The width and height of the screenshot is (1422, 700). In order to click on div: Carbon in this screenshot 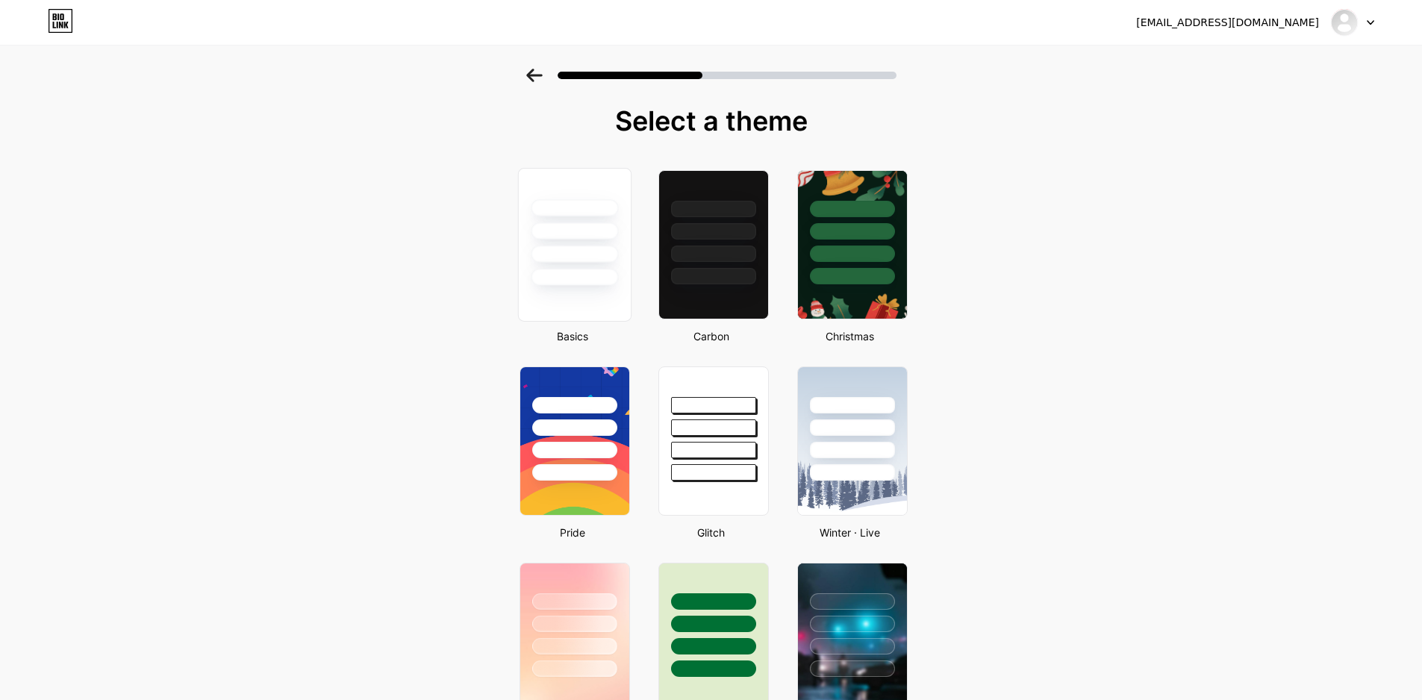, I will do `click(711, 336)`.